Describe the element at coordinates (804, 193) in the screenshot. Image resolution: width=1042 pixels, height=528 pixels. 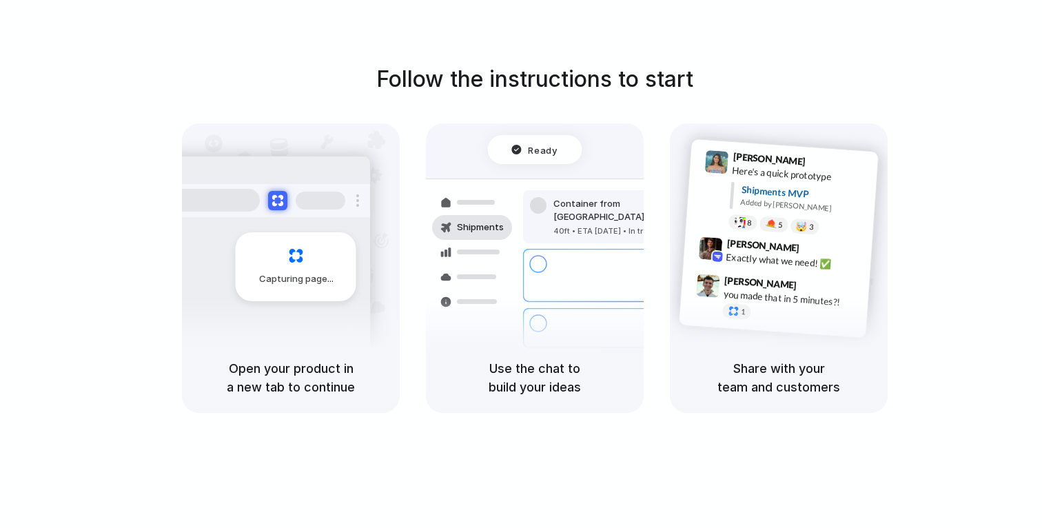
I see `div: Shipments MVP` at that location.